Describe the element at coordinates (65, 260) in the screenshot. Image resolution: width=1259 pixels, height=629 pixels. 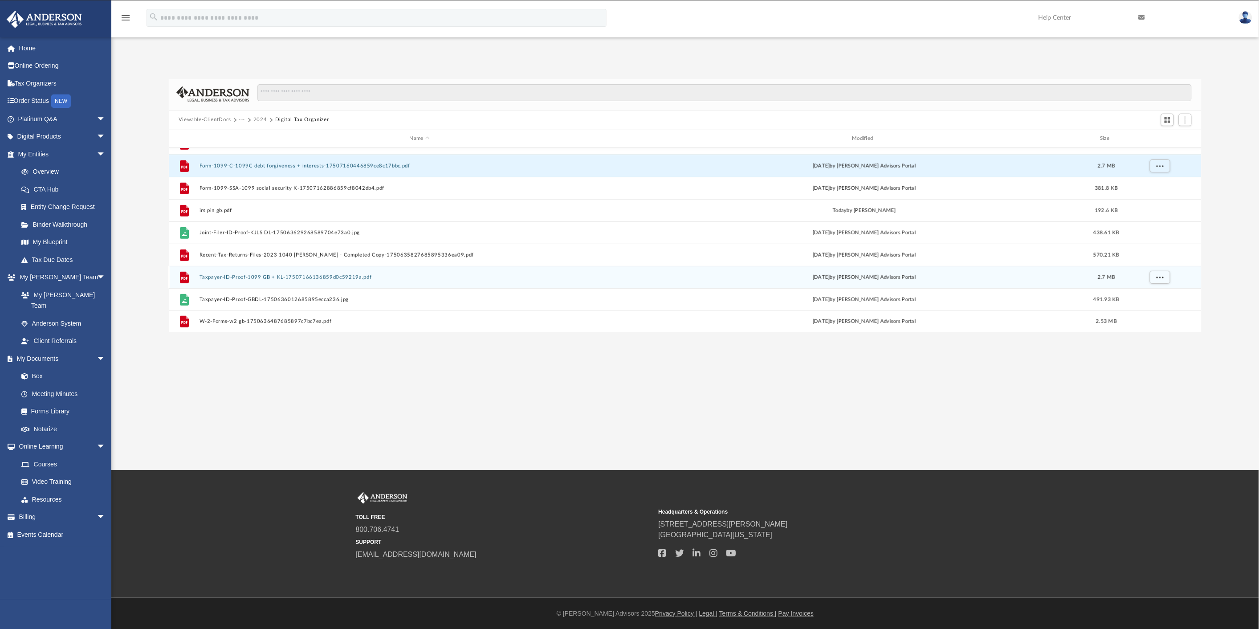
I see `a: Tax Due Dates` at that location.